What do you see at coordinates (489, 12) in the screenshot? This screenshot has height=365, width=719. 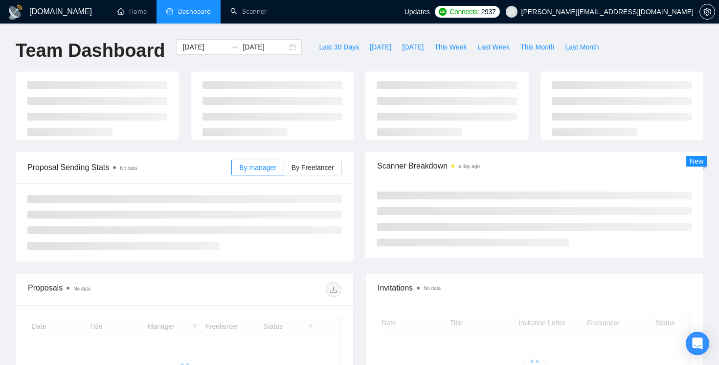 I see `span: 2937` at bounding box center [489, 12].